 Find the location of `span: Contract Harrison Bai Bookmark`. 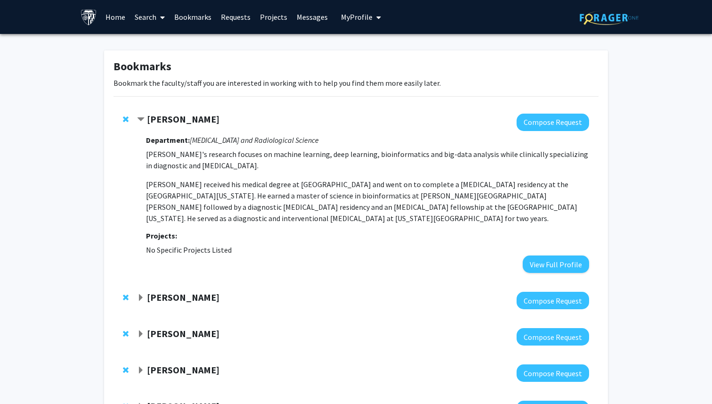

span: Contract Harrison Bai Bookmark is located at coordinates (141, 120).